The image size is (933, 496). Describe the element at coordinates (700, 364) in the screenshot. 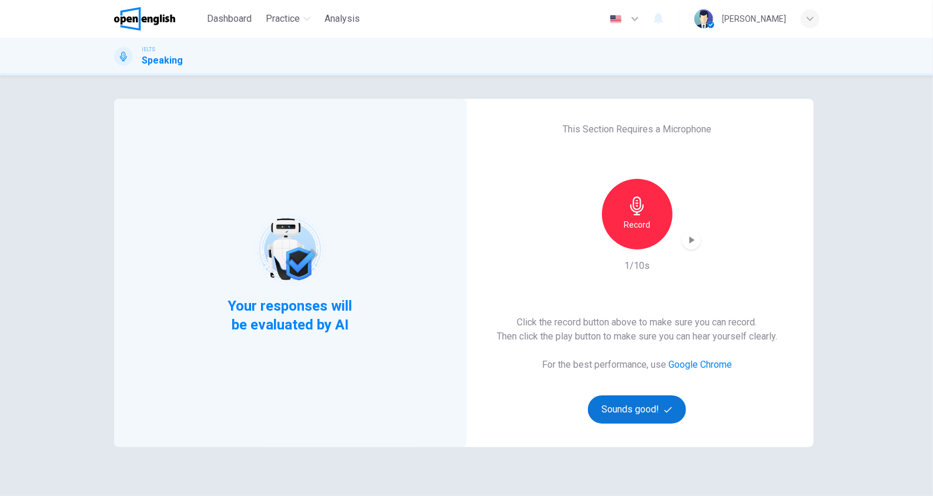

I see `a: Google Chrome` at that location.